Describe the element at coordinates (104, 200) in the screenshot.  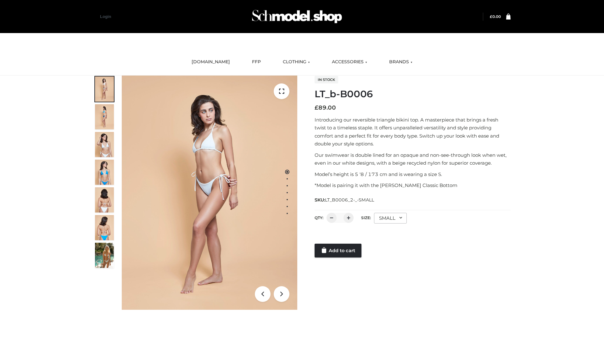
I see `img: ArielClassicBikiniTop_CloudNine_AzureSky_OW114ECO_7-scaled.jpg` at that location.